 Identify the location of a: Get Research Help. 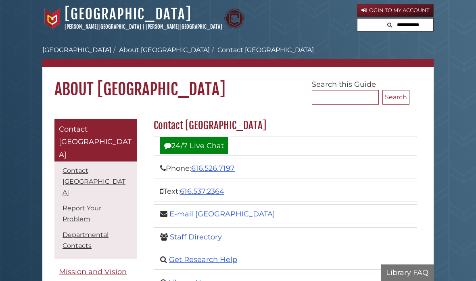
(203, 259).